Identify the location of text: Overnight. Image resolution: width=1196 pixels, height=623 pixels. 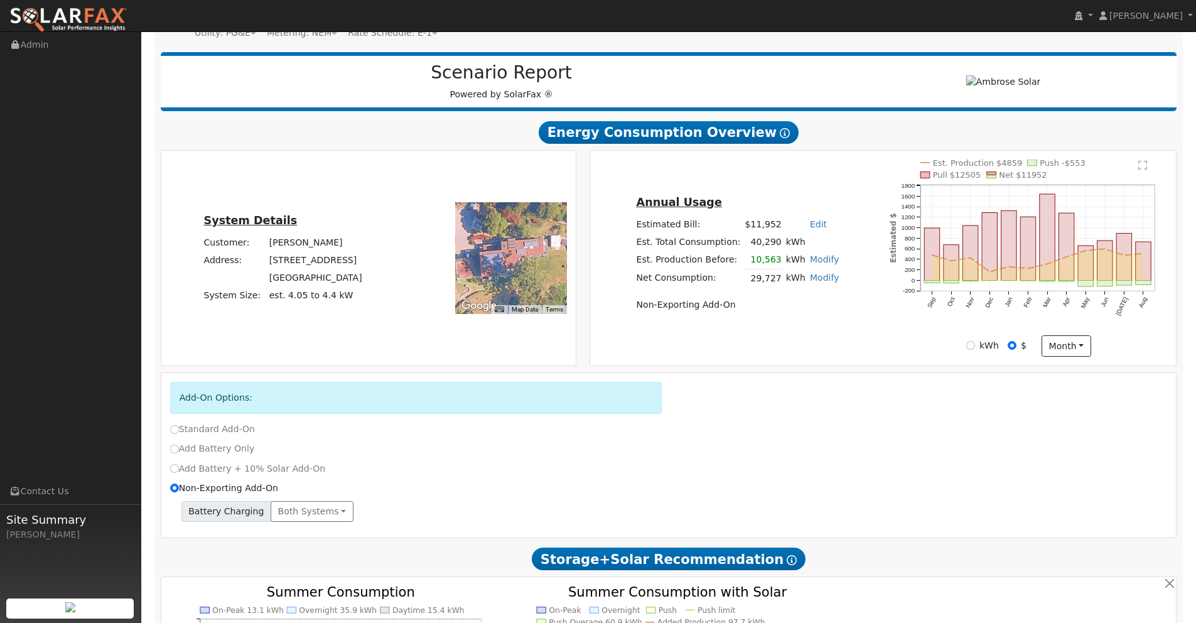
(621, 610).